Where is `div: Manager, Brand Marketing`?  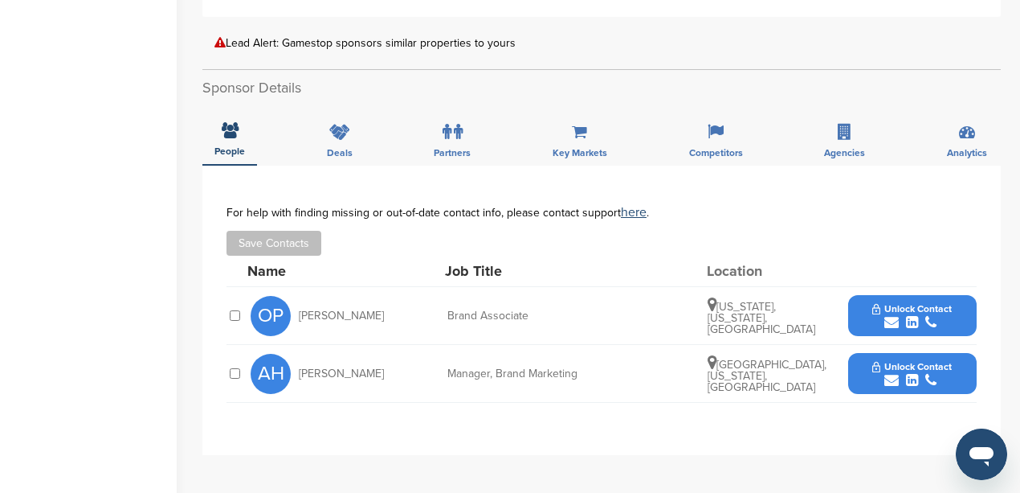 div: Manager, Brand Marketing is located at coordinates (568, 374).